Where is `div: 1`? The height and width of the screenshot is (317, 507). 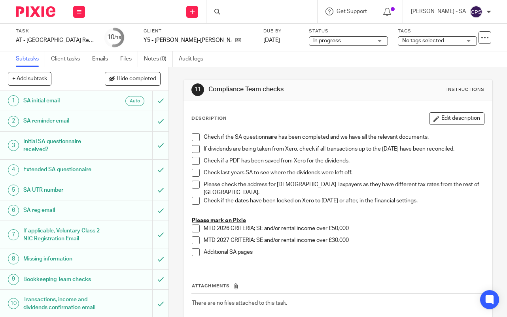 div: 1 is located at coordinates (13, 101).